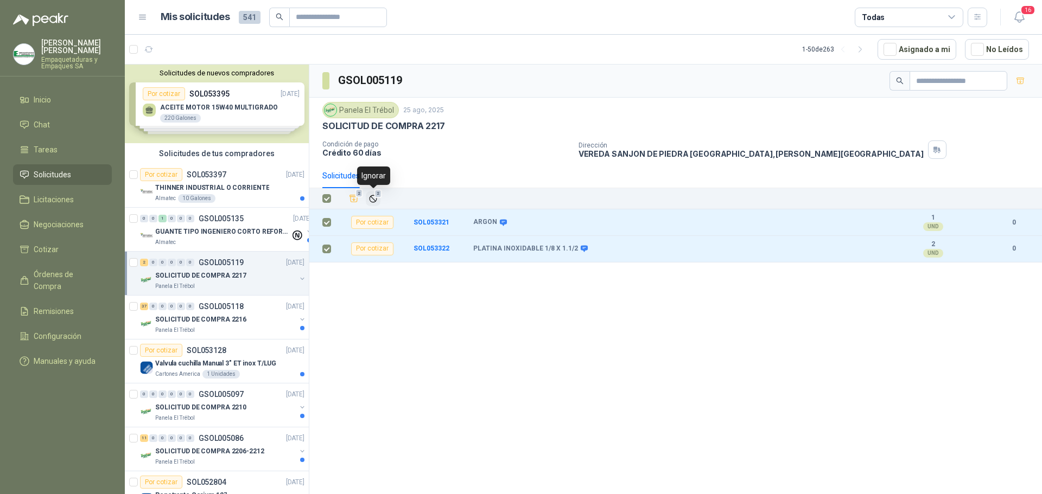 The image size is (1042, 494). What do you see at coordinates (177, 374) in the screenshot?
I see `p: Cartones America` at bounding box center [177, 374].